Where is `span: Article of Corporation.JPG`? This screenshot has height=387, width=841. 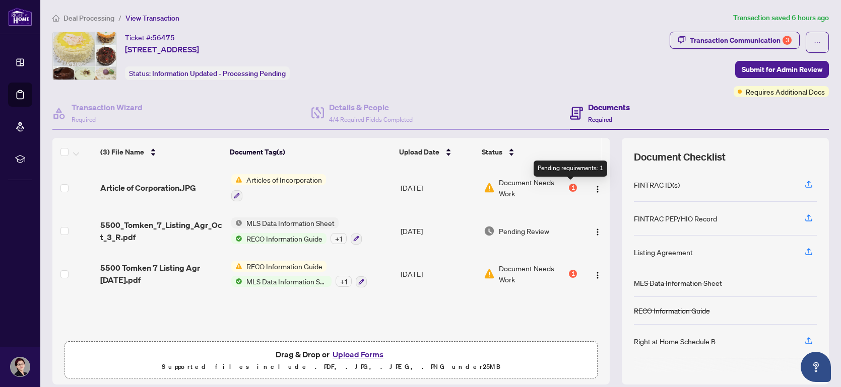
span: Article of Corporation.JPG is located at coordinates (148, 188).